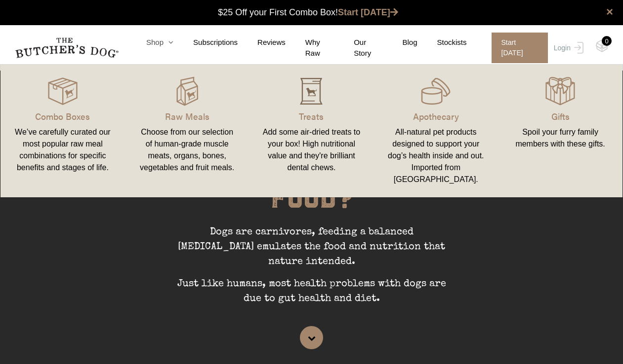 This screenshot has width=623, height=364. What do you see at coordinates (358, 48) in the screenshot?
I see `a: Our Story` at bounding box center [358, 48].